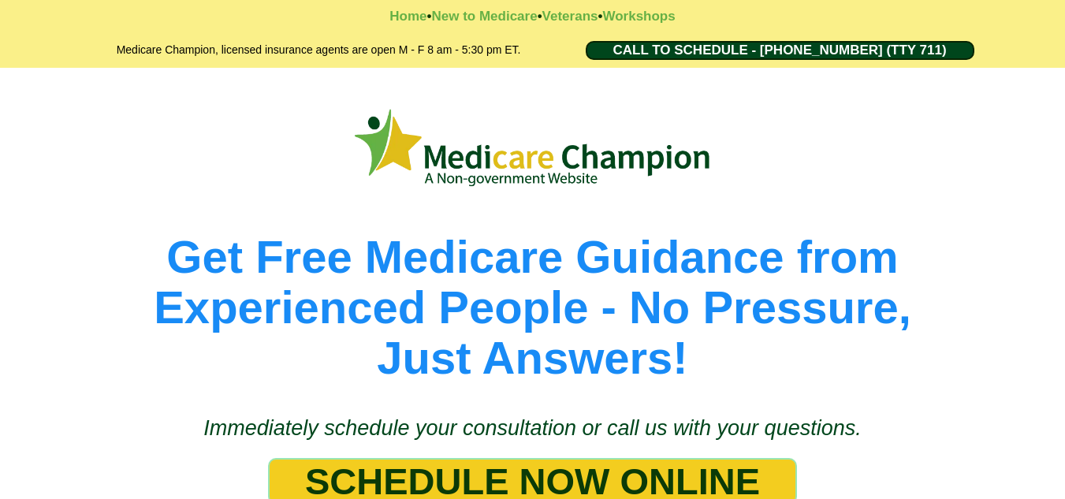 The width and height of the screenshot is (1065, 499). What do you see at coordinates (638, 16) in the screenshot?
I see `strong: Workshops` at bounding box center [638, 16].